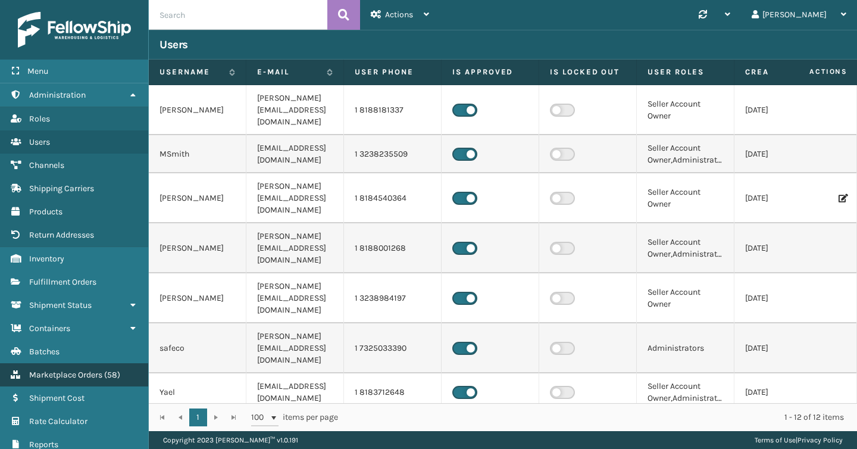  I want to click on td: Yael, so click(198, 392).